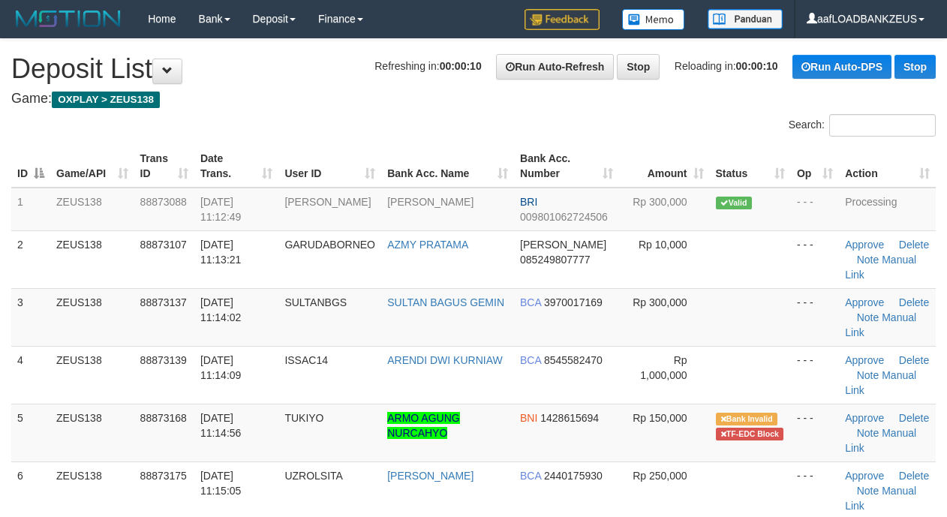 This screenshot has height=517, width=947. I want to click on a: Run Auto-Refresh, so click(554, 67).